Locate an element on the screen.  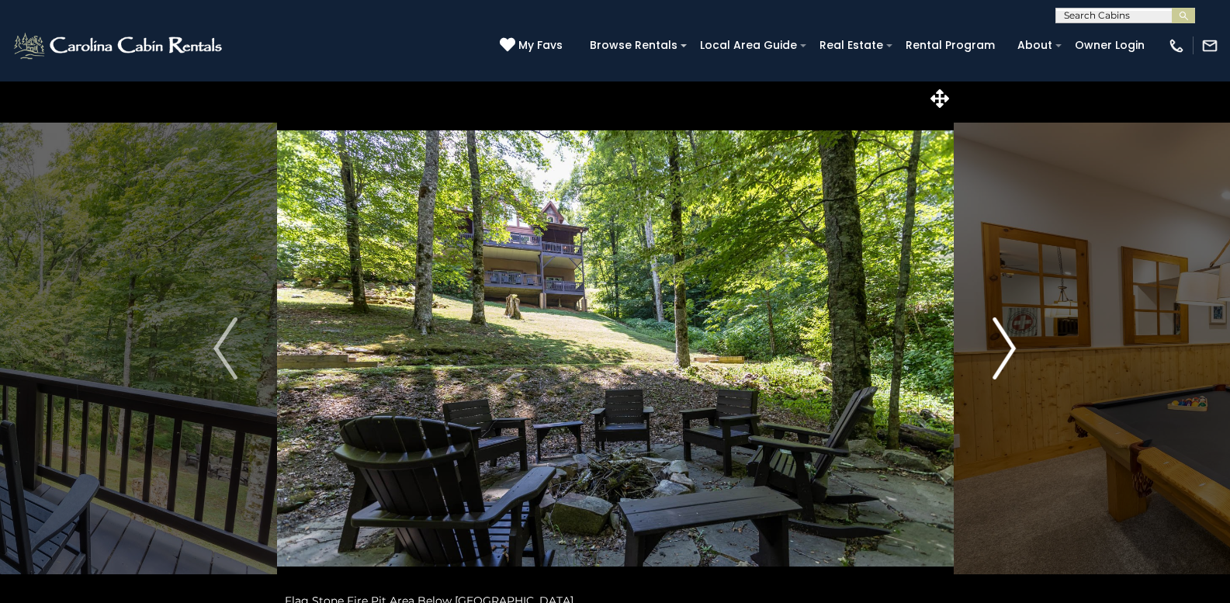
span: My Favs is located at coordinates (540, 45).